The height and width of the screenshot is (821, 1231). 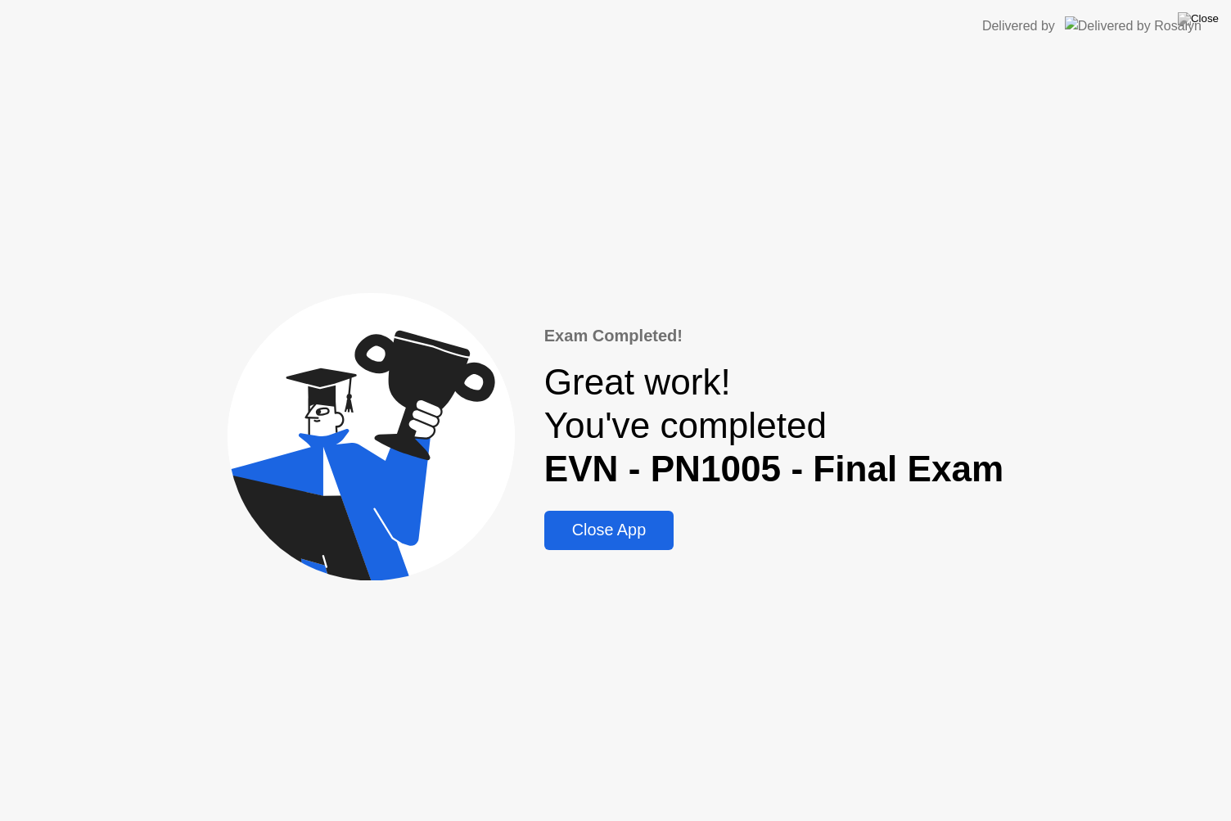 What do you see at coordinates (774, 336) in the screenshot?
I see `div: Exam Completed!` at bounding box center [774, 336].